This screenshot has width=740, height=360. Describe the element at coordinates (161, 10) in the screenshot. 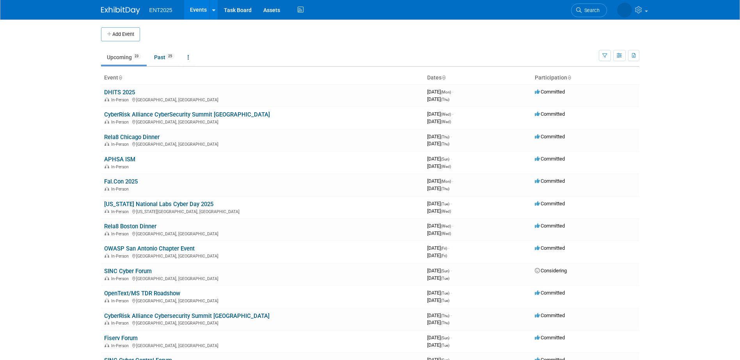

I see `span: ENT2025` at that location.